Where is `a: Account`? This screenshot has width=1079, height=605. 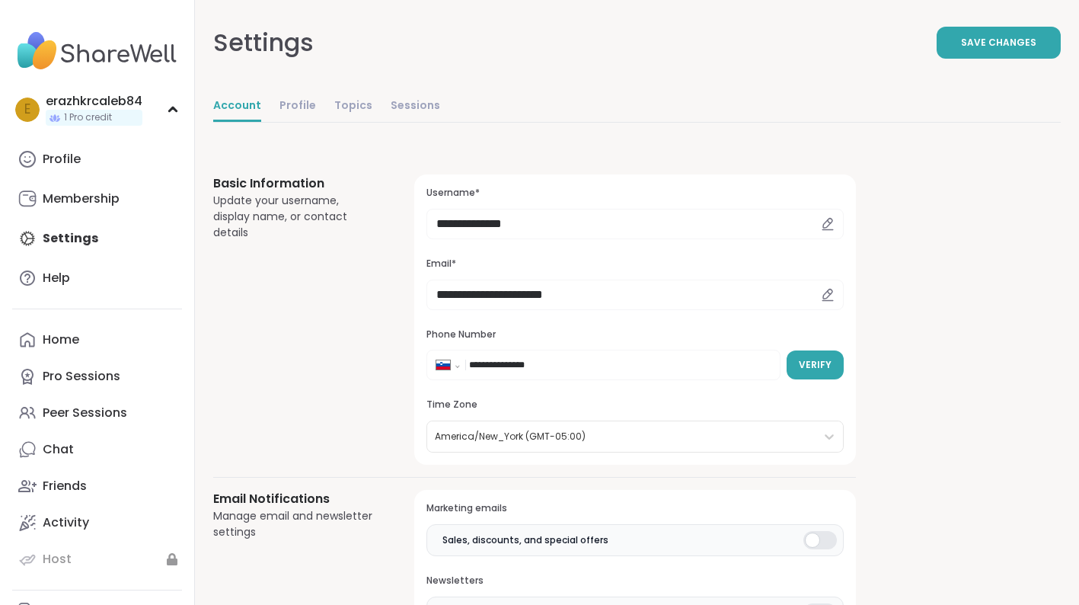
a: Account is located at coordinates (237, 107).